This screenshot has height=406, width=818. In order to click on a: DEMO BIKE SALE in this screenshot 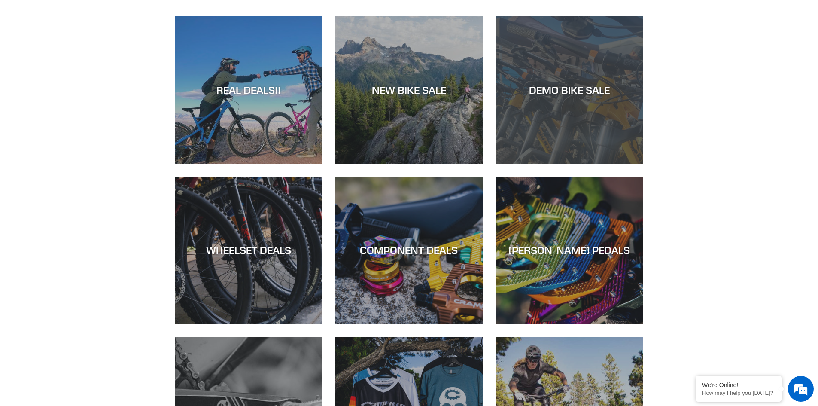, I will do `click(569, 90)`.